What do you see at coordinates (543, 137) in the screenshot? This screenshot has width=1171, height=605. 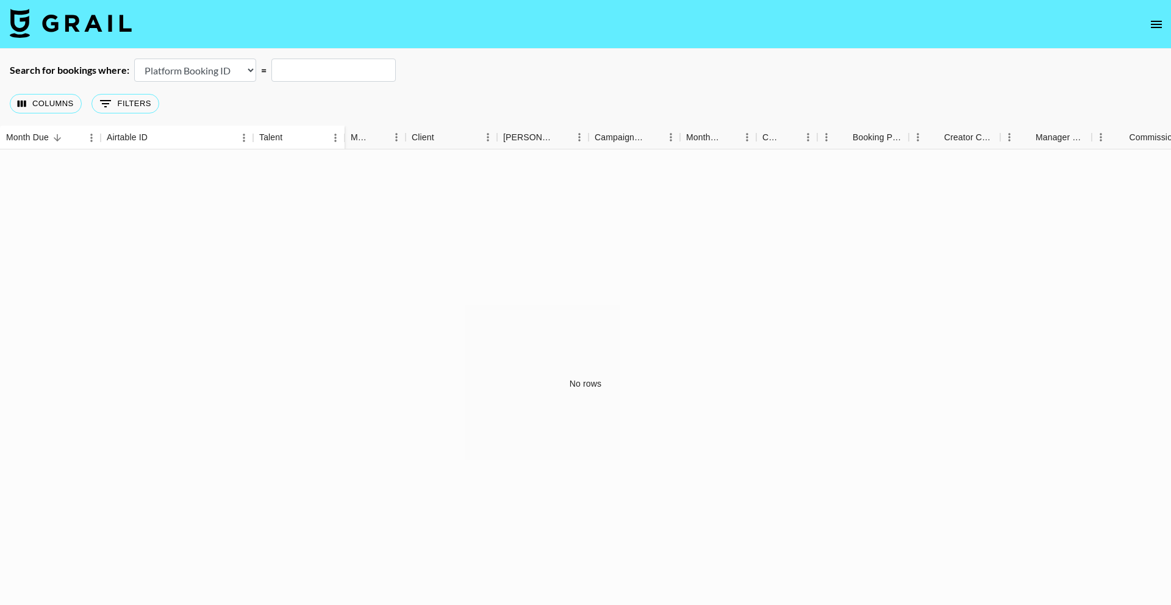 I see `div: Booker` at bounding box center [543, 137].